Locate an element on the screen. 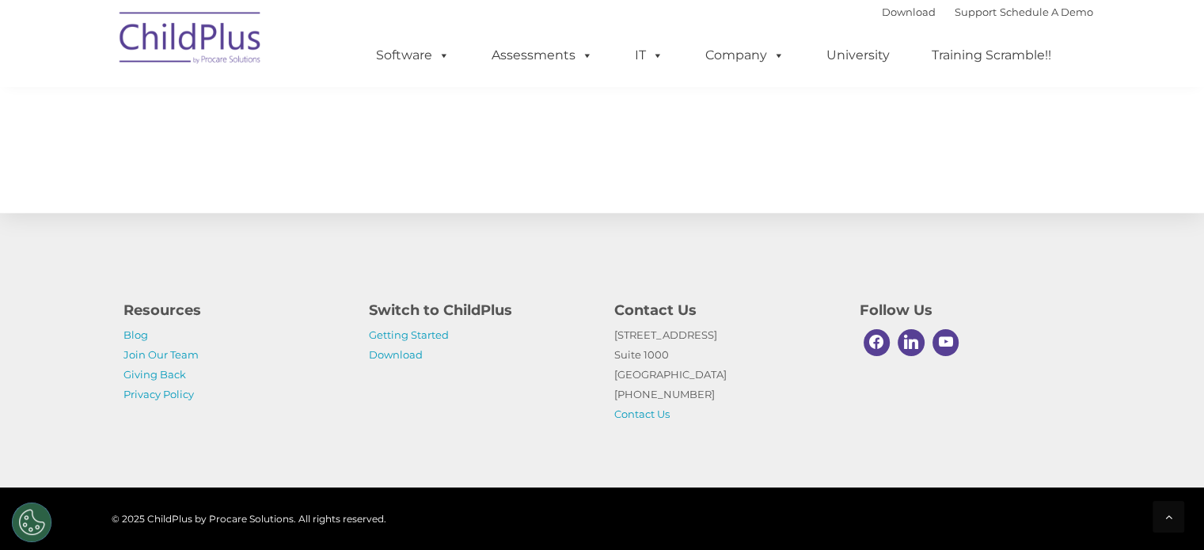  span: Last name is located at coordinates (244, 110).